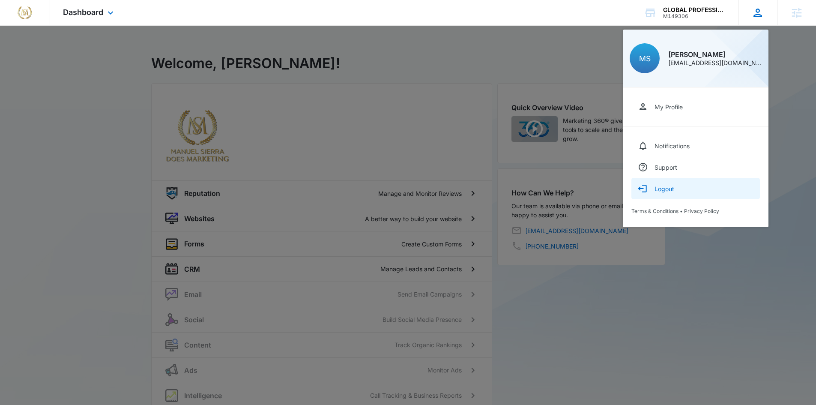  Describe the element at coordinates (666, 167) in the screenshot. I see `div: Support` at that location.